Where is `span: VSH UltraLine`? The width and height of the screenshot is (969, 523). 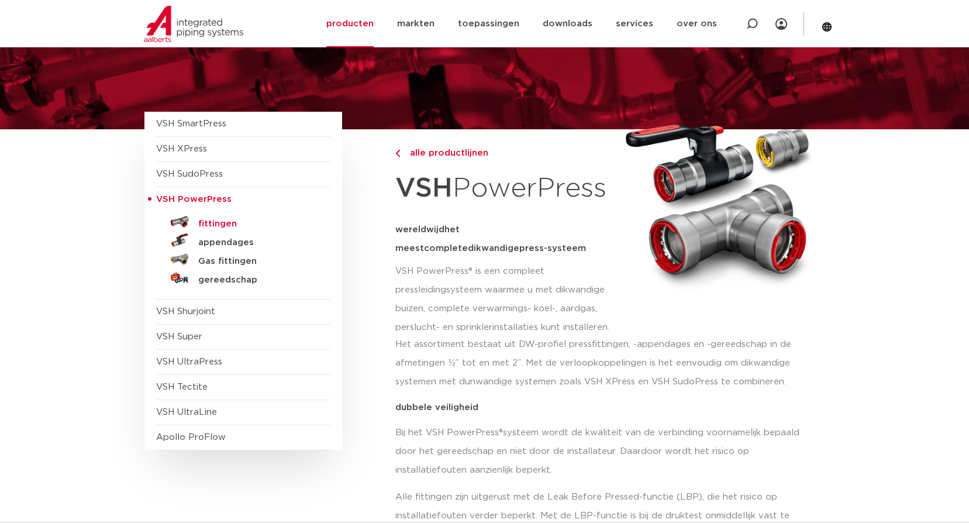
span: VSH UltraLine is located at coordinates (186, 412).